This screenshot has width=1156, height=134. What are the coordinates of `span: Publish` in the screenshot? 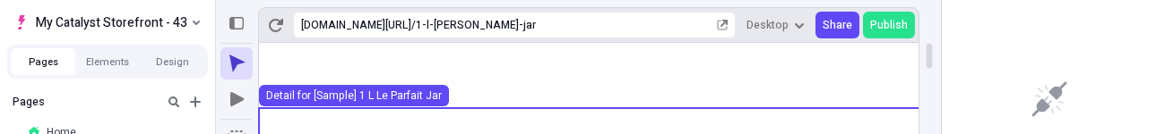 It's located at (889, 25).